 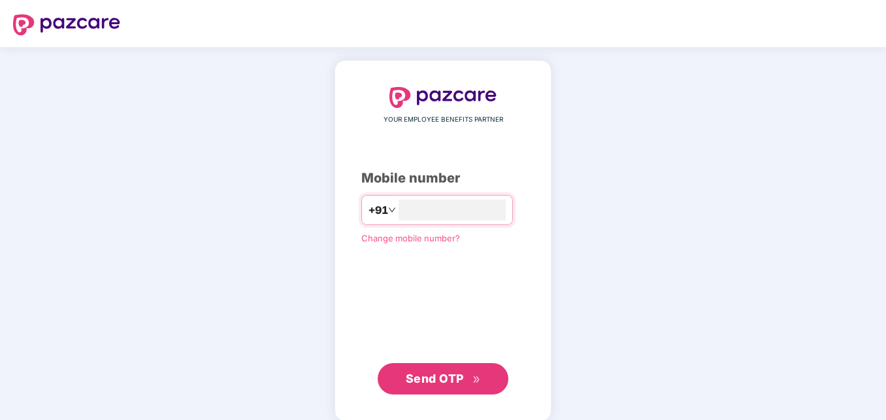 I want to click on div: Mobile number, so click(x=443, y=178).